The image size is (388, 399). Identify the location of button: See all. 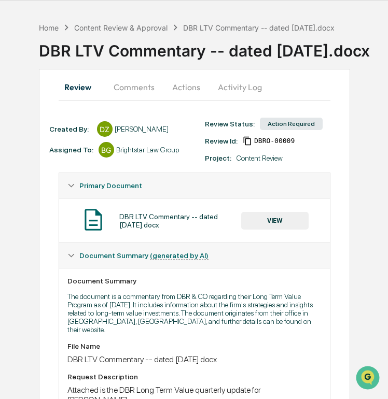
(175, 119).